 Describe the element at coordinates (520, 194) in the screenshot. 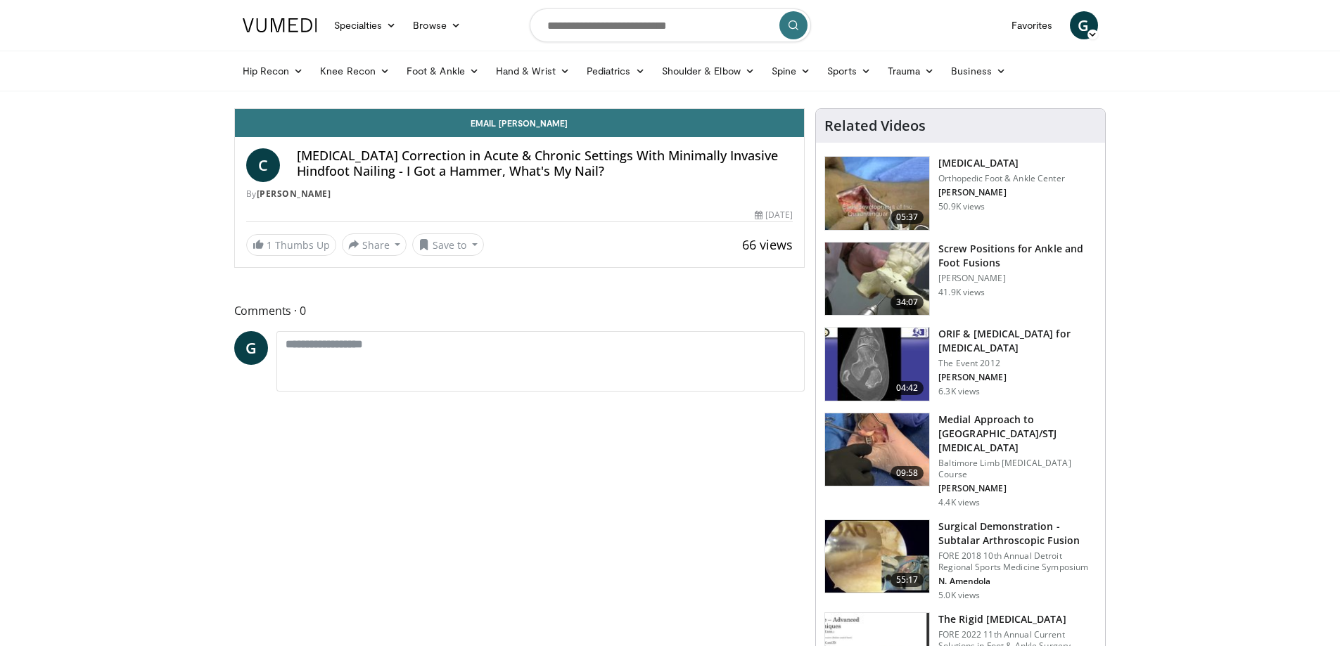

I see `div: By` at that location.